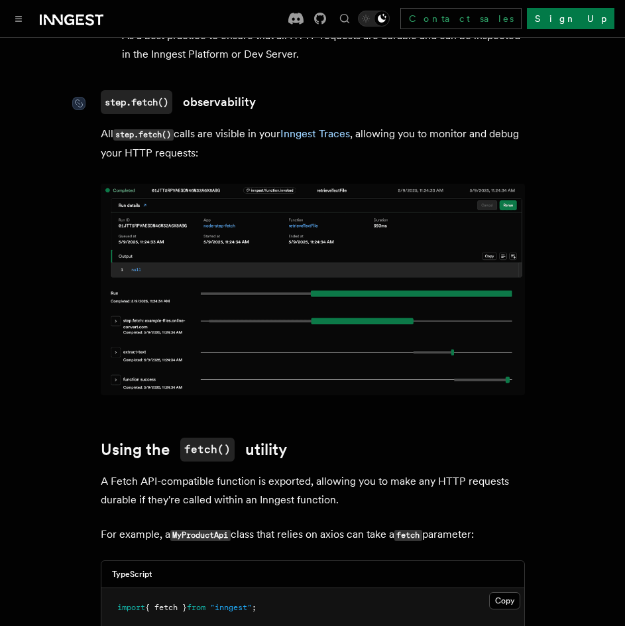  I want to click on span: { fetch }, so click(166, 607).